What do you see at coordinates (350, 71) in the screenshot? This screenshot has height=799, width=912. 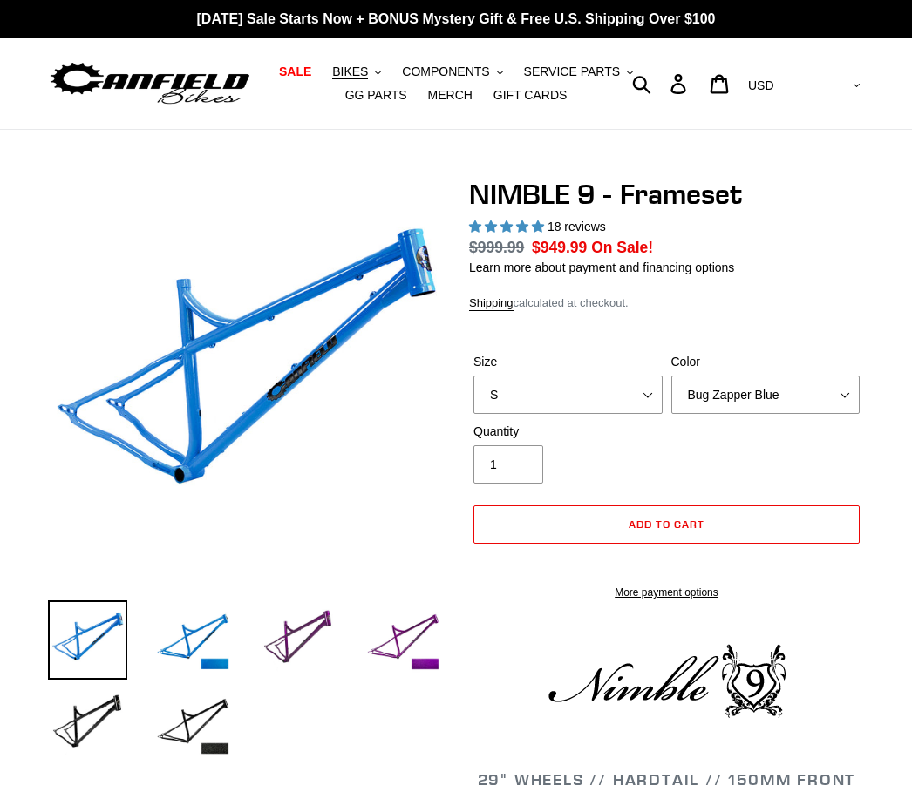 I see `span: BIKES` at bounding box center [350, 71].